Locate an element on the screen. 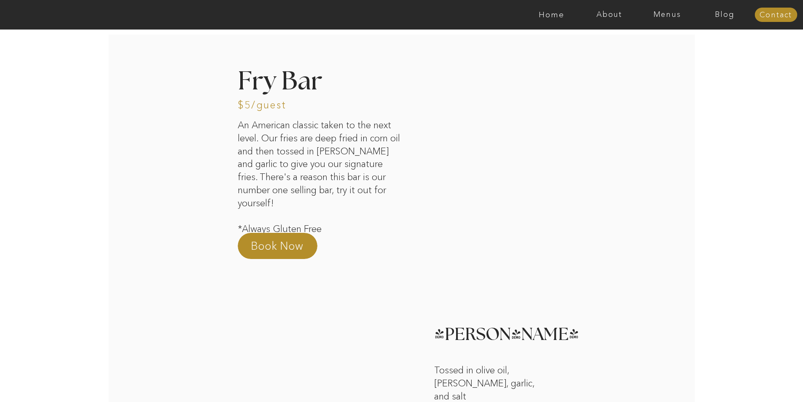 Image resolution: width=803 pixels, height=402 pixels. nav: About is located at coordinates (609, 15).